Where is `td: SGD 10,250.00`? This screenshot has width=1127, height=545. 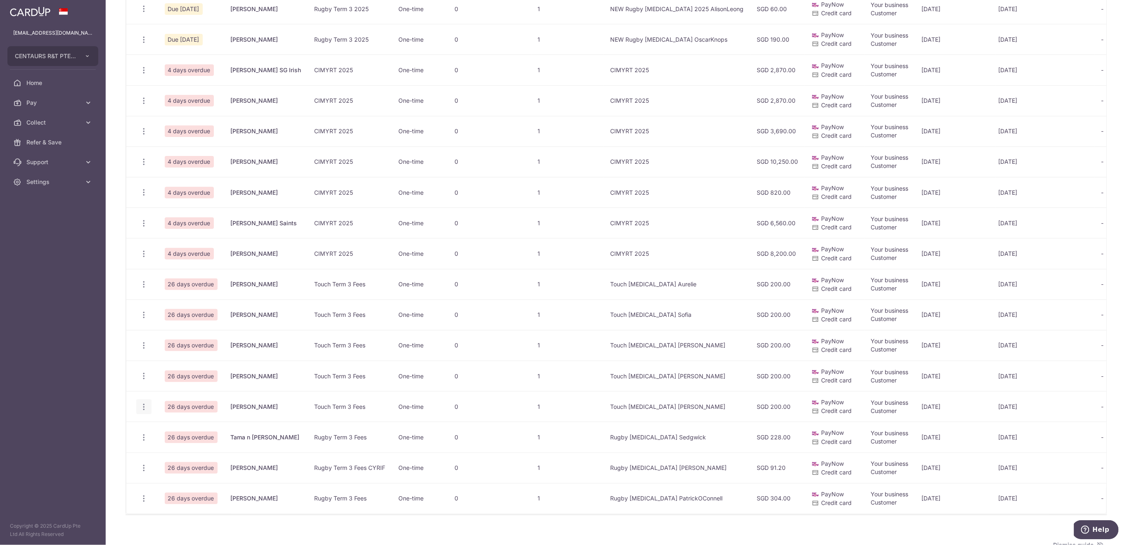 td: SGD 10,250.00 is located at coordinates (778, 162).